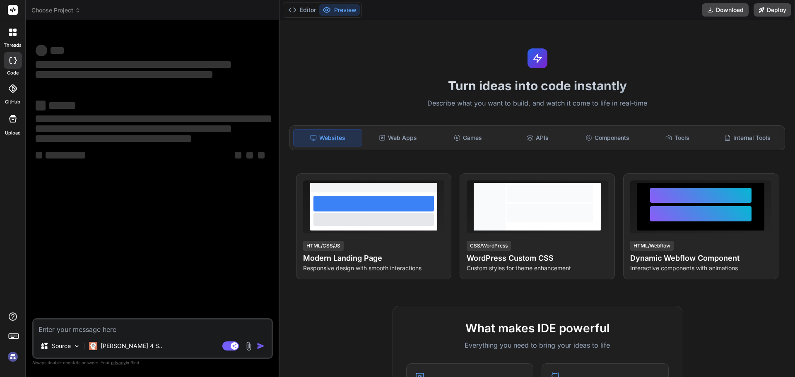  I want to click on img: icon, so click(261, 346).